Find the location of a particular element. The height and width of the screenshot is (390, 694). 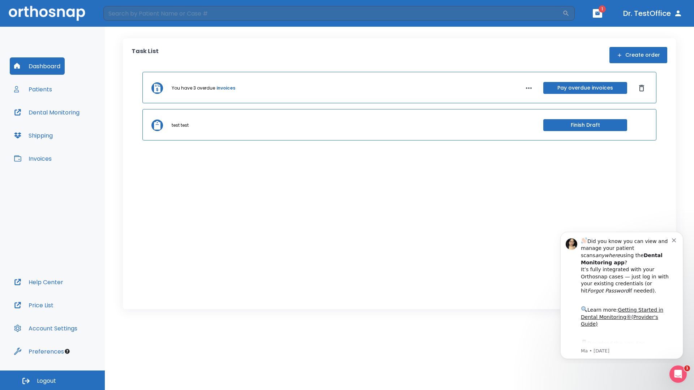

p: Message from Ma, sent 5w ago is located at coordinates (77, 126).